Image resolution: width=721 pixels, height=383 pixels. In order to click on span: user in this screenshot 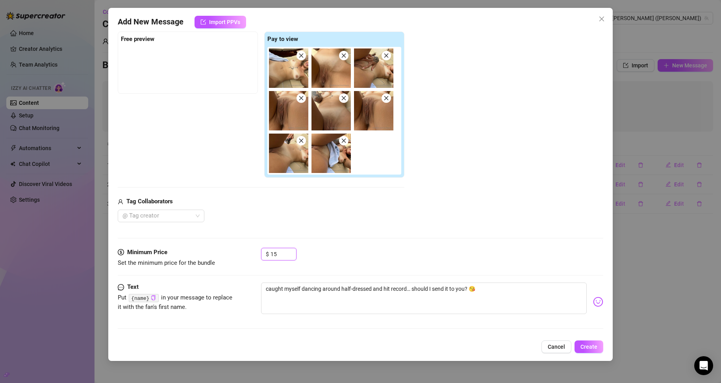, I will do `click(121, 202)`.